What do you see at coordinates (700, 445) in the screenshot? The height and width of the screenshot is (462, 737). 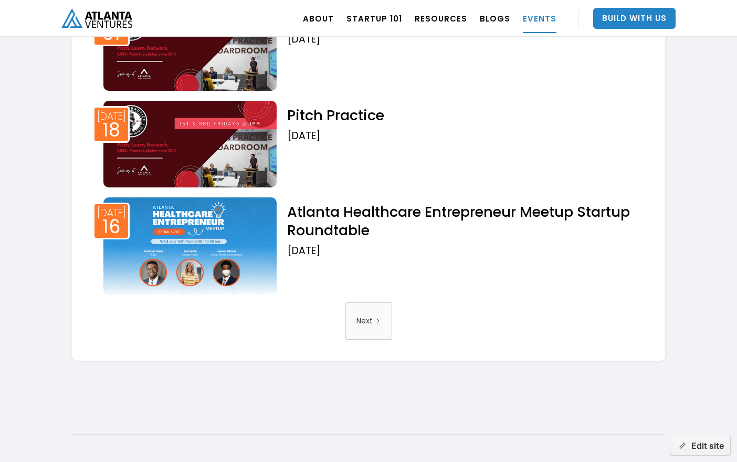 I see `button: Edit site` at bounding box center [700, 445].